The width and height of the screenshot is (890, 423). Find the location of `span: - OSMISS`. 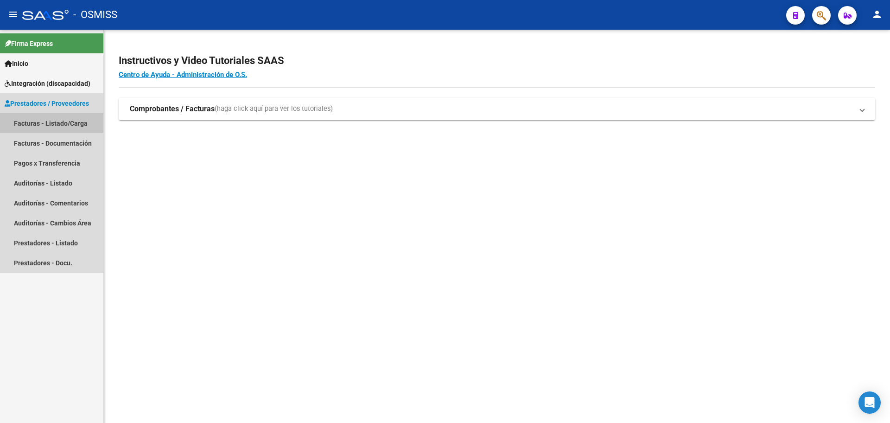

span: - OSMISS is located at coordinates (95, 15).